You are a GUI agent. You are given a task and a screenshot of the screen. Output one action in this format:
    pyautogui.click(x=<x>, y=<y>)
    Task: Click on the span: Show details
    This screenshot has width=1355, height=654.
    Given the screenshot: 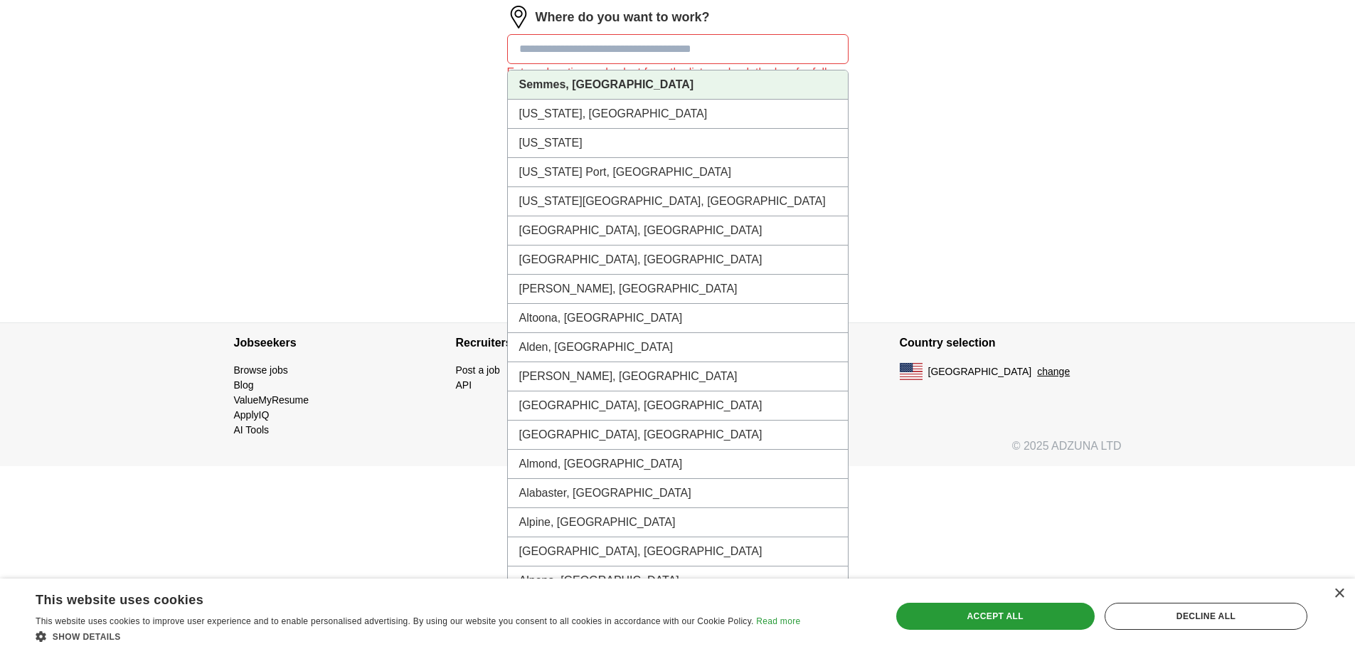 What is the action you would take?
    pyautogui.click(x=87, y=636)
    